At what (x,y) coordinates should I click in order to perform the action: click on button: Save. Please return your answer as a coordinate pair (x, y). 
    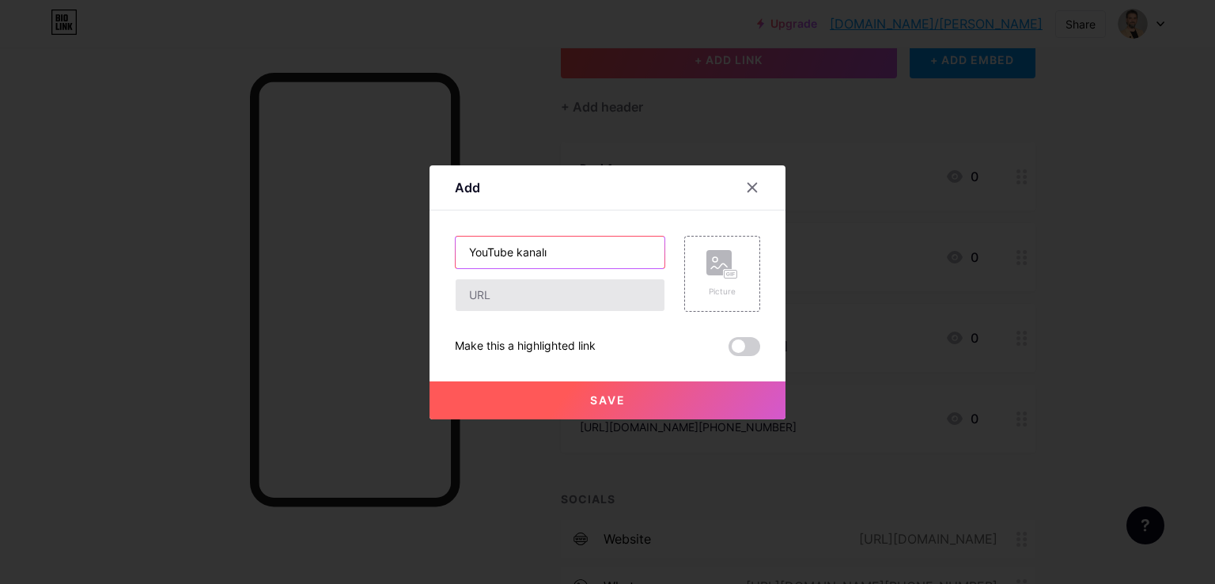
    Looking at the image, I should click on (608, 400).